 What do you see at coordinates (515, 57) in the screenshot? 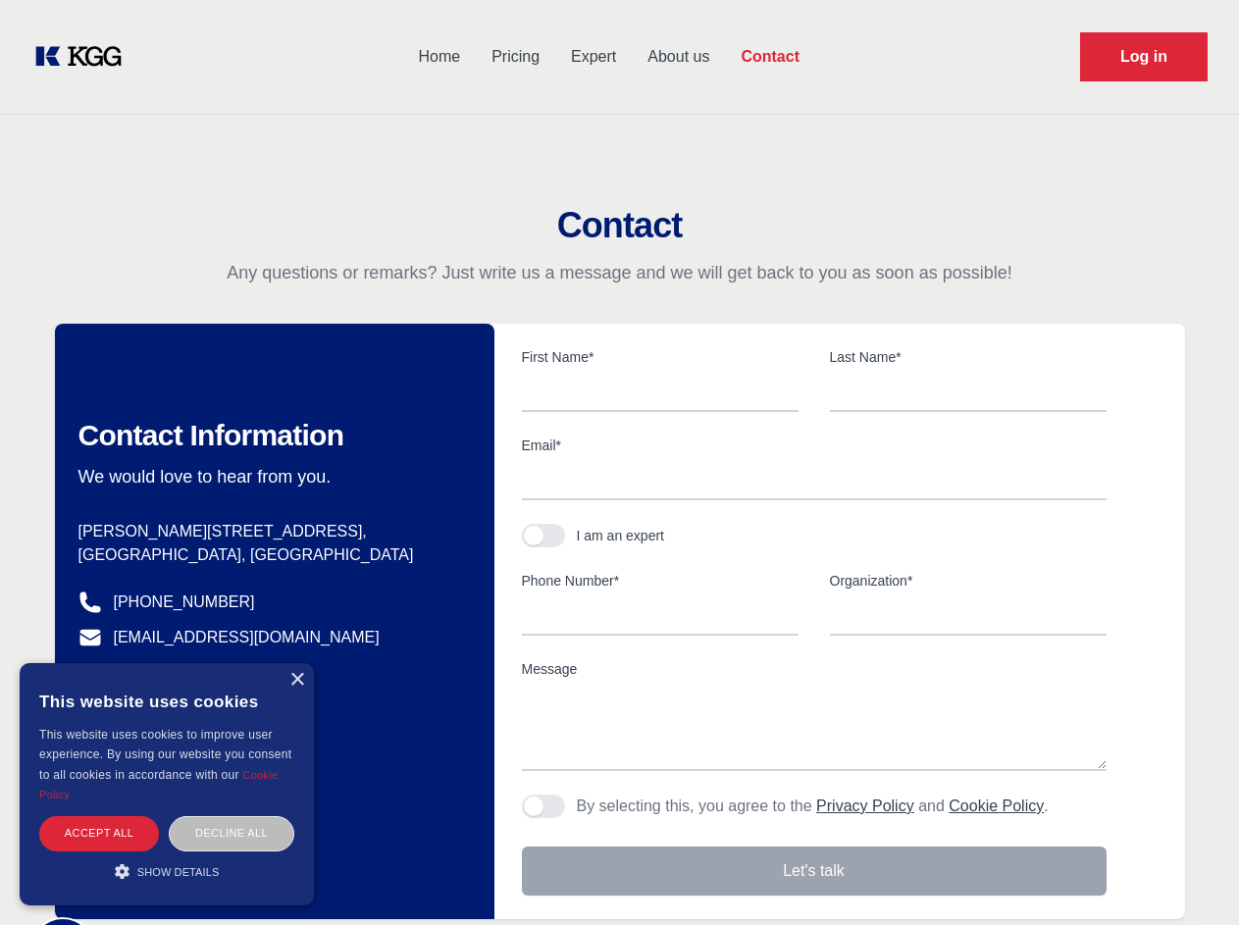
I see `a: Pricing` at bounding box center [515, 57].